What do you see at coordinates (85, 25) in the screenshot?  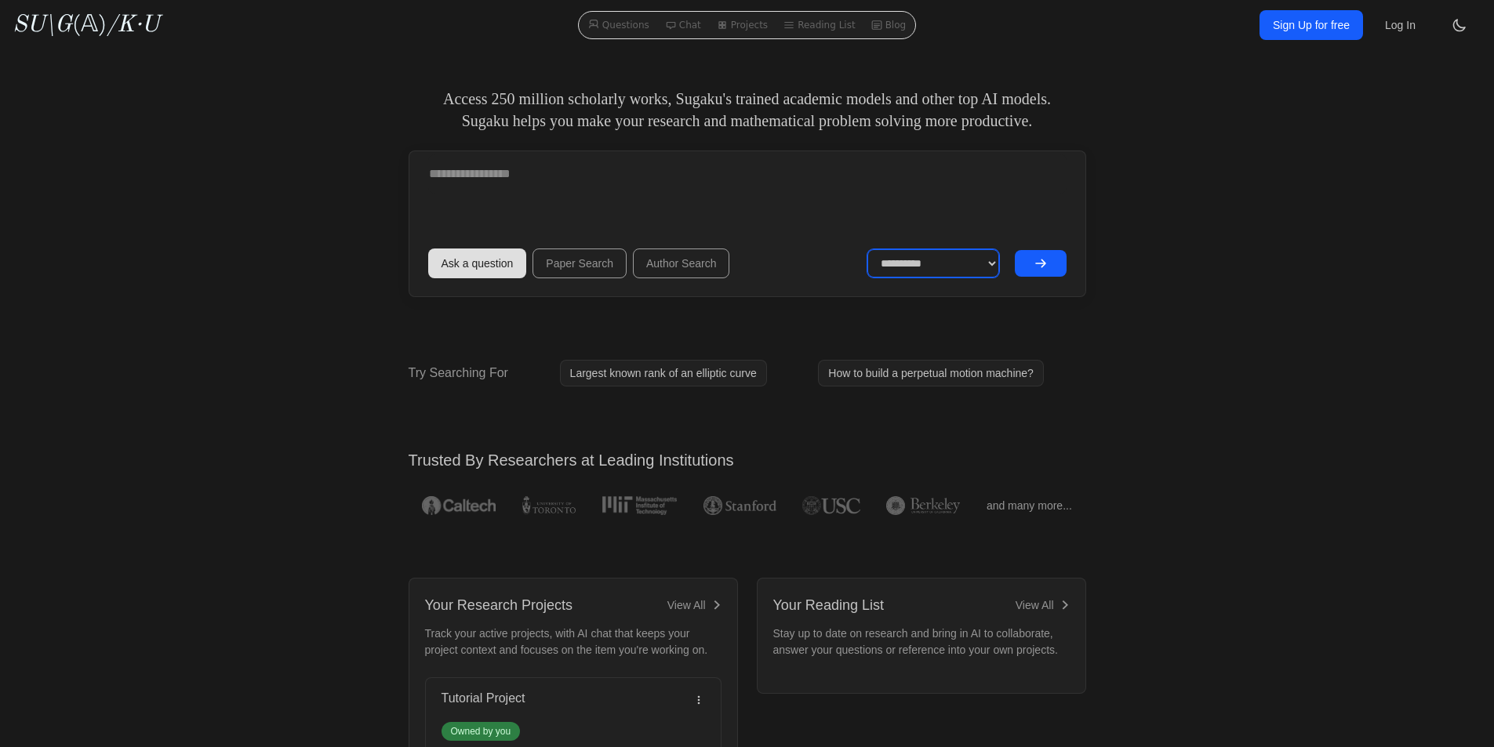 I see `a: SU\G(𝔸)/K·U` at bounding box center [85, 25].